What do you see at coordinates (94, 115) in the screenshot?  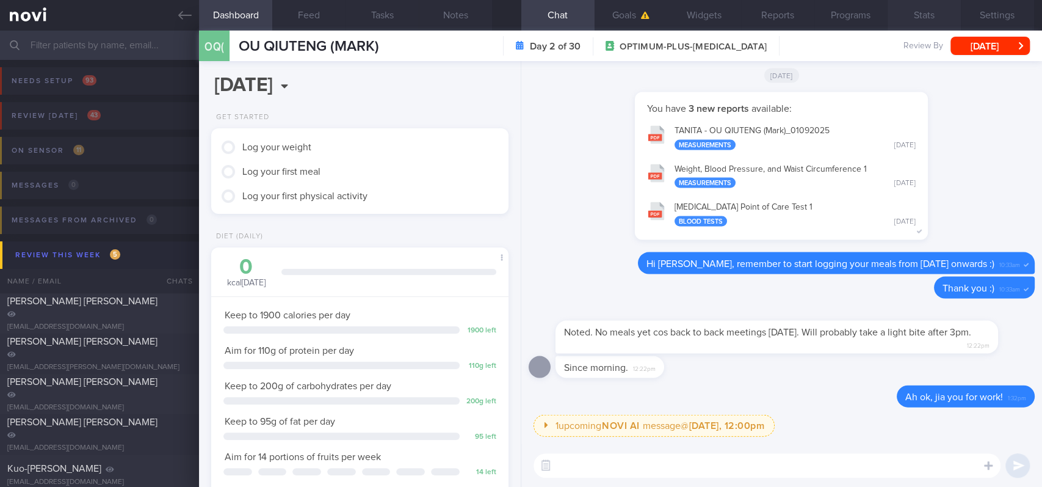 I see `span: 43` at bounding box center [94, 115].